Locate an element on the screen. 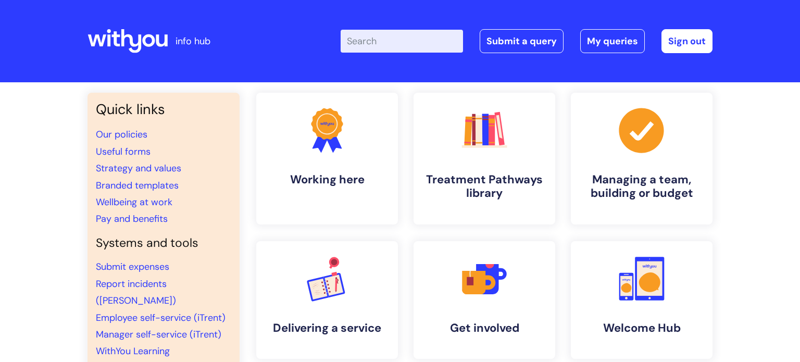 This screenshot has height=362, width=800. p: info hub is located at coordinates (193, 41).